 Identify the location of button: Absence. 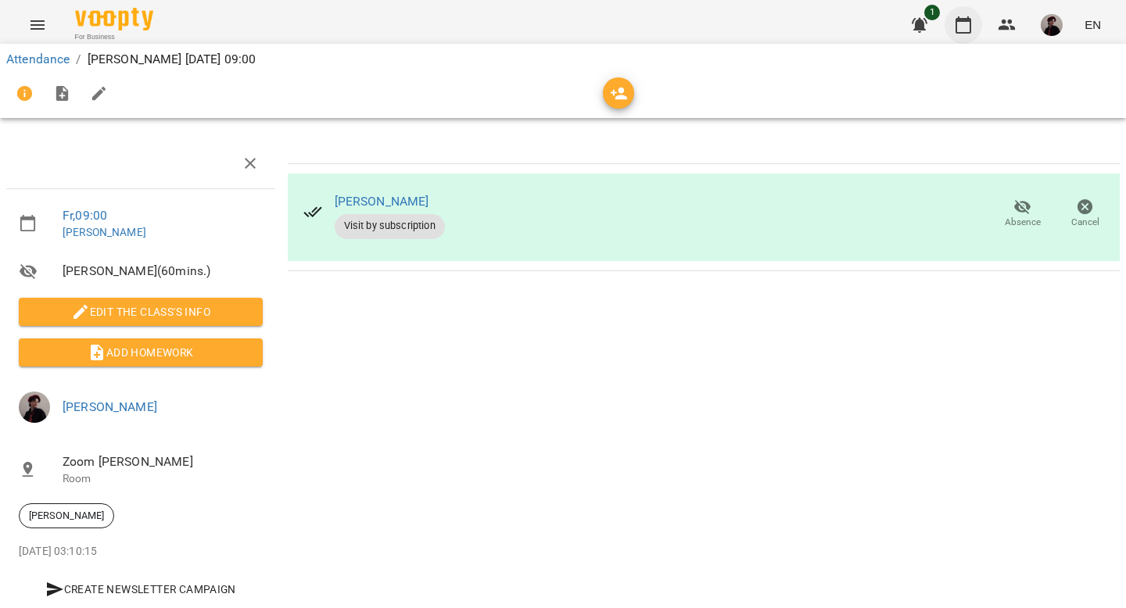
(1022, 214).